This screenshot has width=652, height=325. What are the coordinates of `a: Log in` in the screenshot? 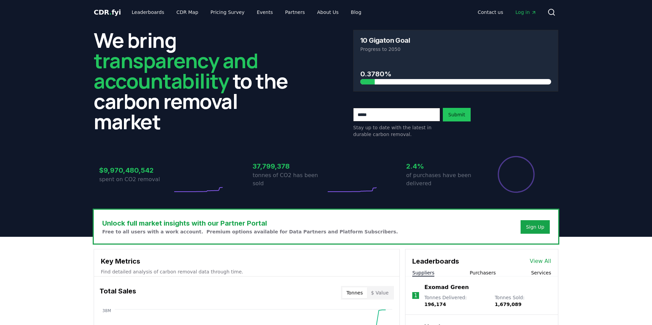 It's located at (526, 12).